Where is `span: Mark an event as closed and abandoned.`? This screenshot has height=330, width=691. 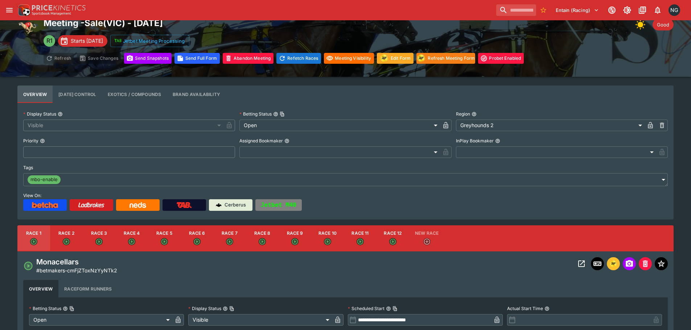 span: Mark an event as closed and abandoned. is located at coordinates (645, 263).